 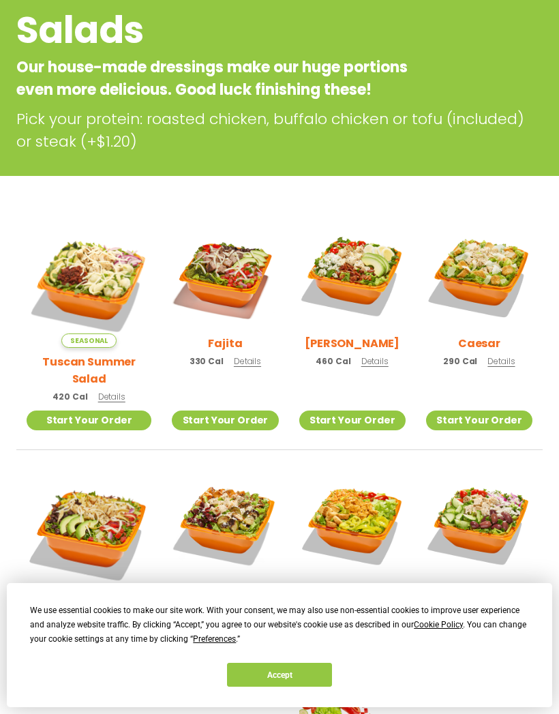 I want to click on img: Product photo for BBQ Ranch Salad, so click(x=89, y=533).